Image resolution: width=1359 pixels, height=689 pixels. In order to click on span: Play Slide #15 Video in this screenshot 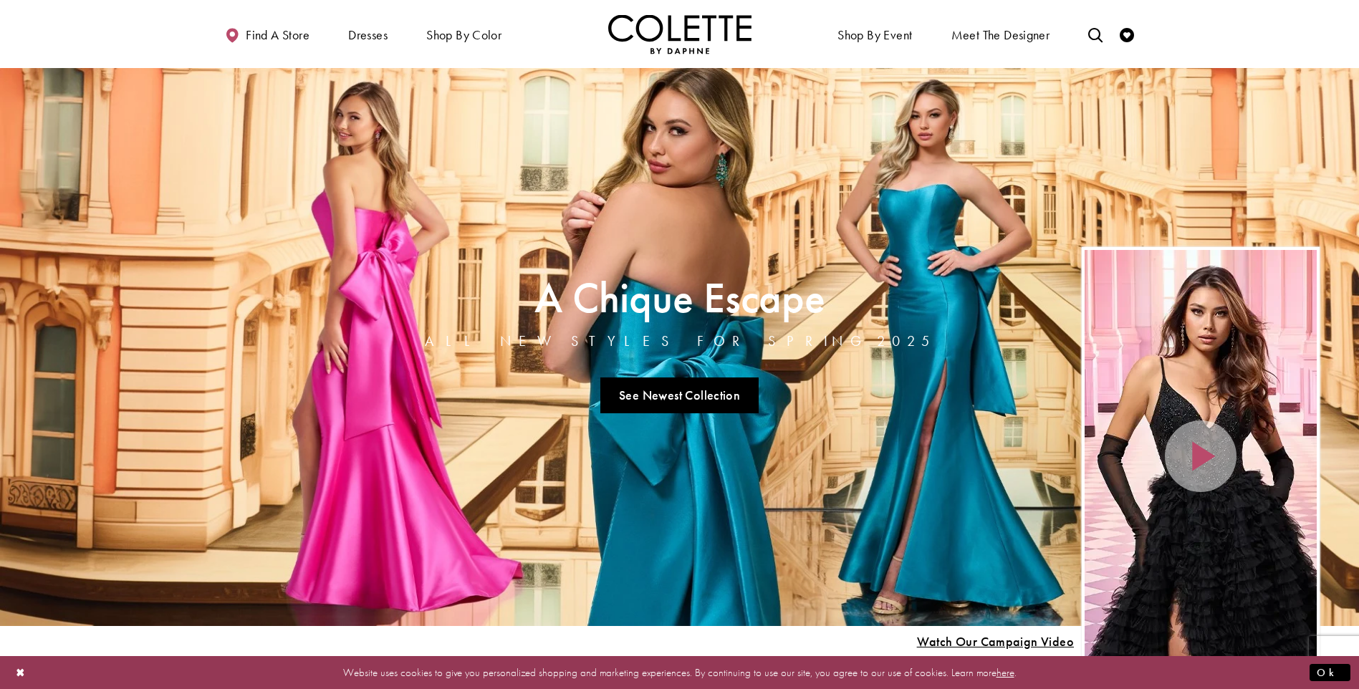, I will do `click(995, 642)`.